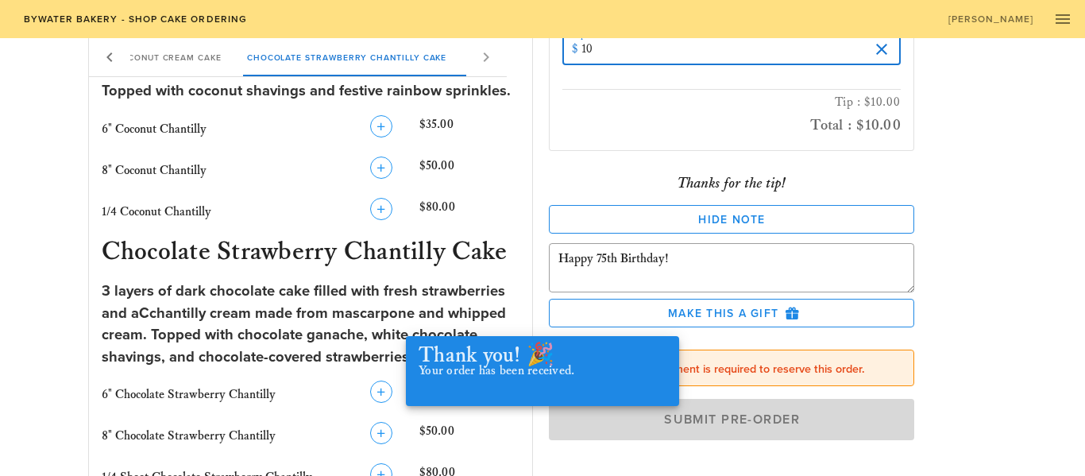  I want to click on span: 1/4 Coconut Chantilly, so click(156, 211).